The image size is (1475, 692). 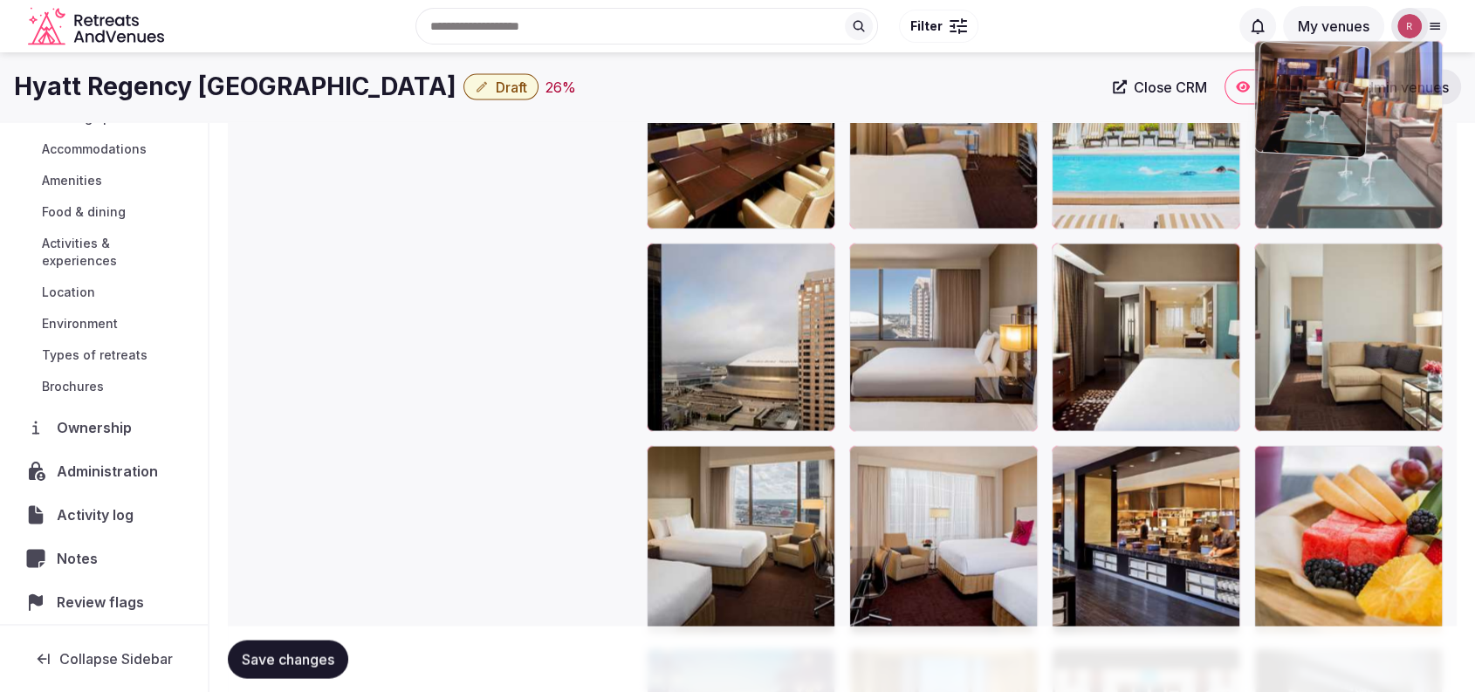 What do you see at coordinates (94, 355) in the screenshot?
I see `span: Types of retreats` at bounding box center [94, 355].